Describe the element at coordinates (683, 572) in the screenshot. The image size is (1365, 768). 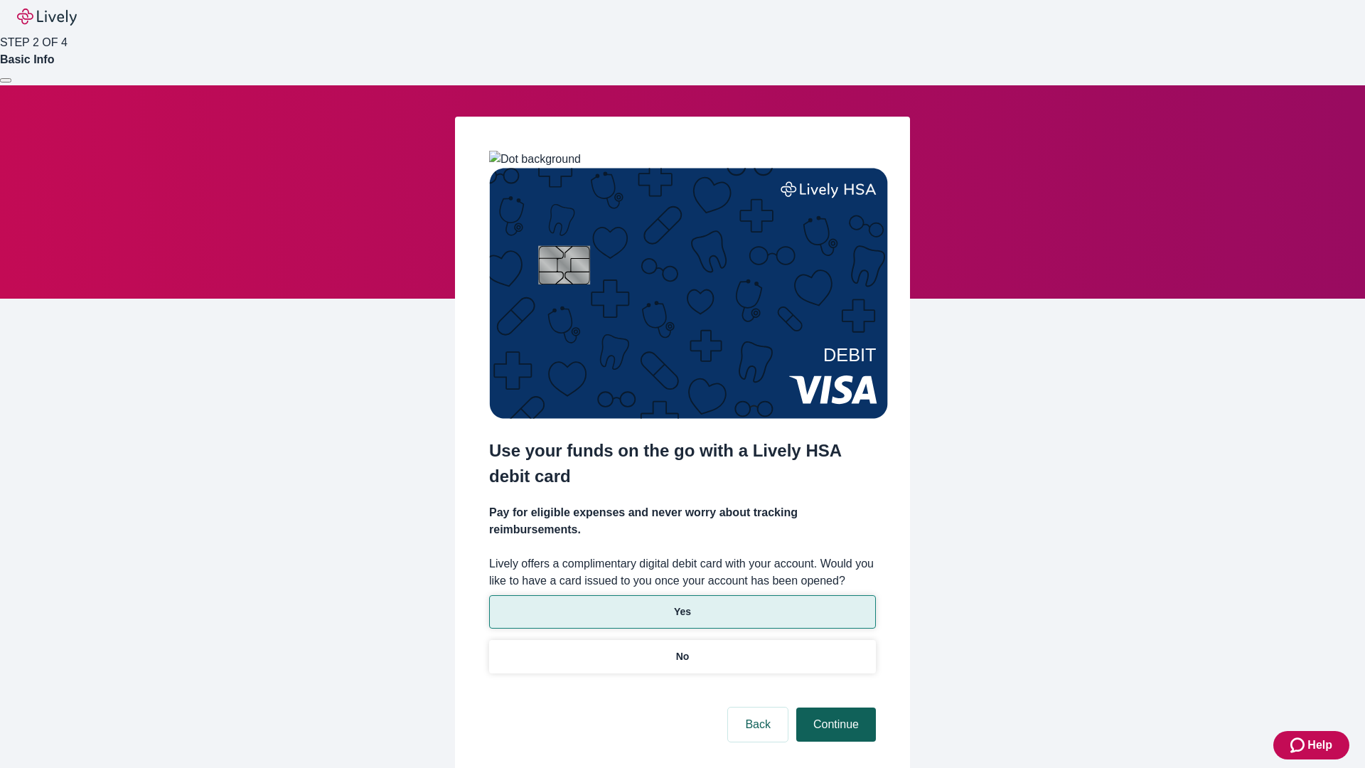
I see `label: Lively offers a complimentary digital debit card with your account. Would you like to have a card...` at that location.